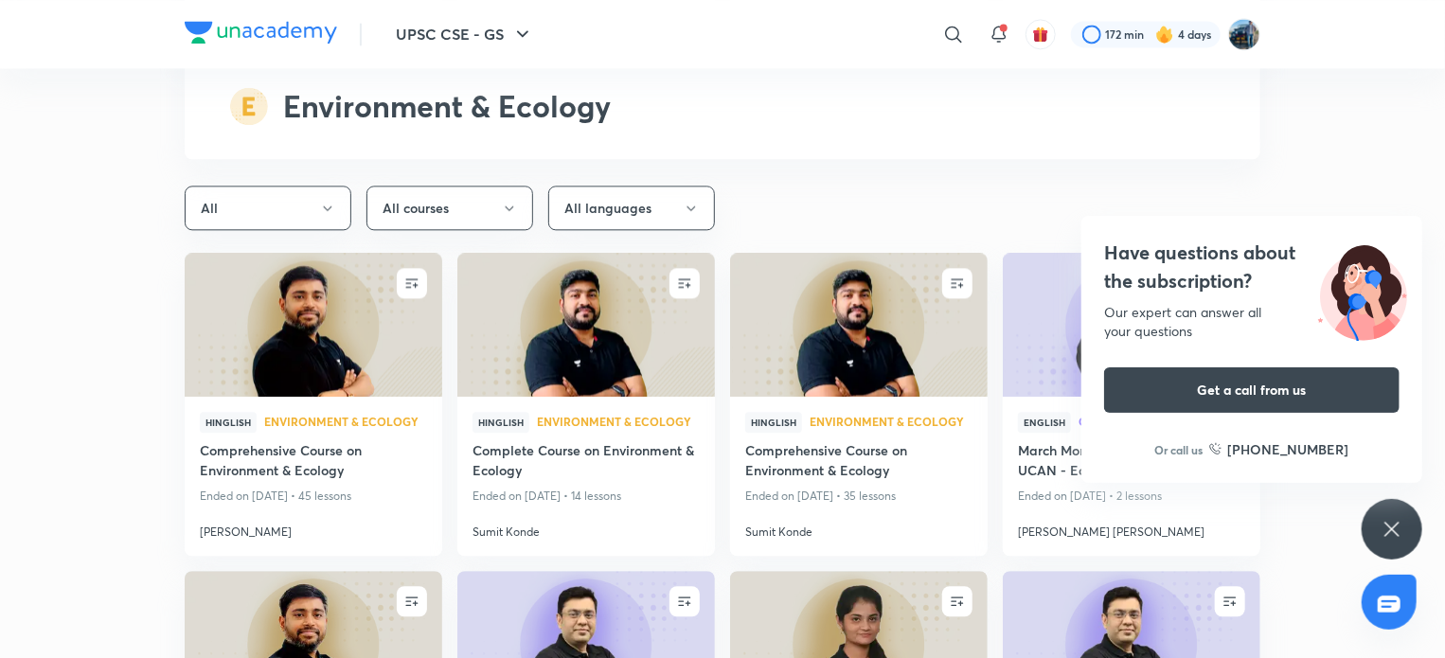  Describe the element at coordinates (1045, 422) in the screenshot. I see `span: English` at that location.